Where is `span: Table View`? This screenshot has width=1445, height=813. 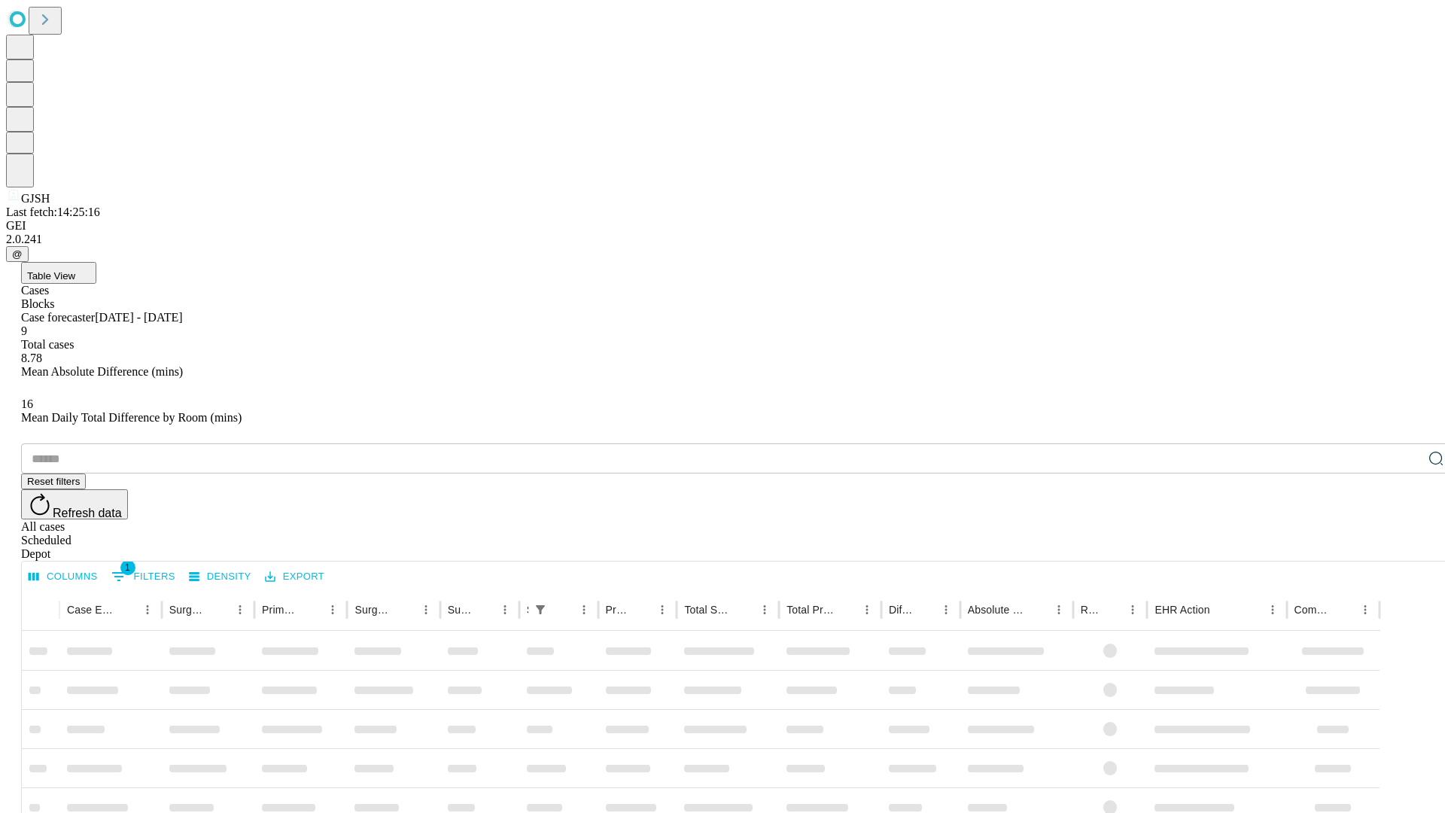
span: Table View is located at coordinates (51, 275).